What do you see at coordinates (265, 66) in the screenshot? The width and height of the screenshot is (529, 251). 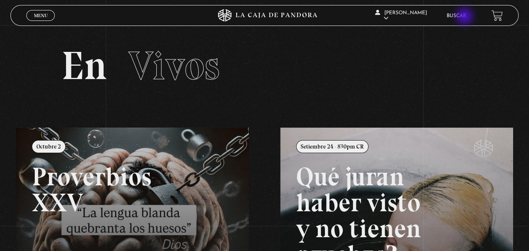 I see `h2: En` at bounding box center [265, 66].